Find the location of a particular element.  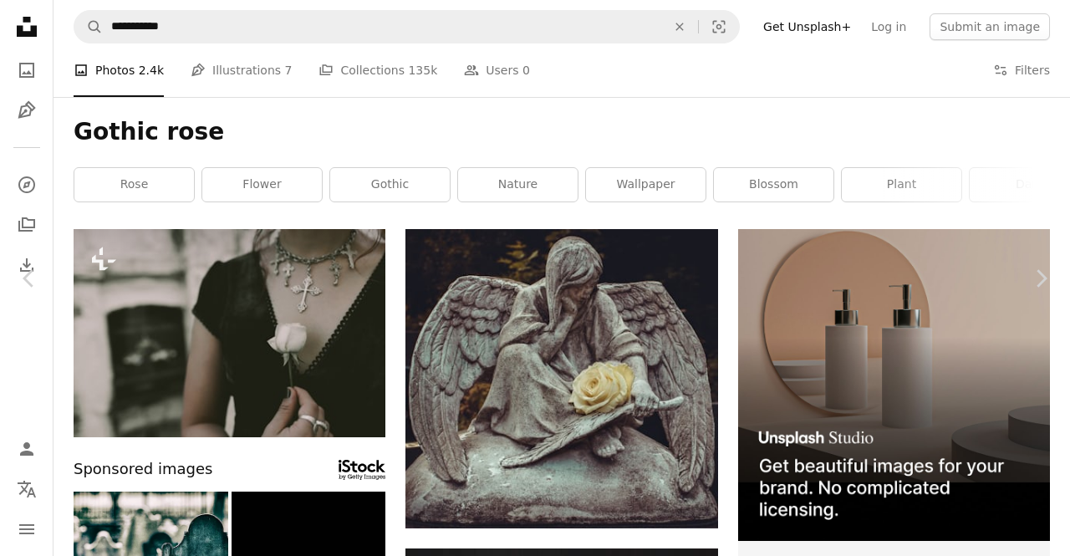

a: Users 0 is located at coordinates (496, 70).